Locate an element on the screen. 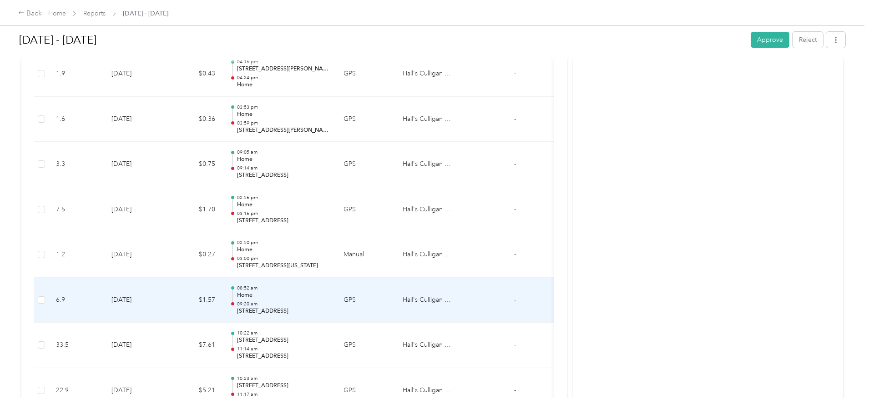 The image size is (869, 414). td: 1.9 is located at coordinates (76, 74).